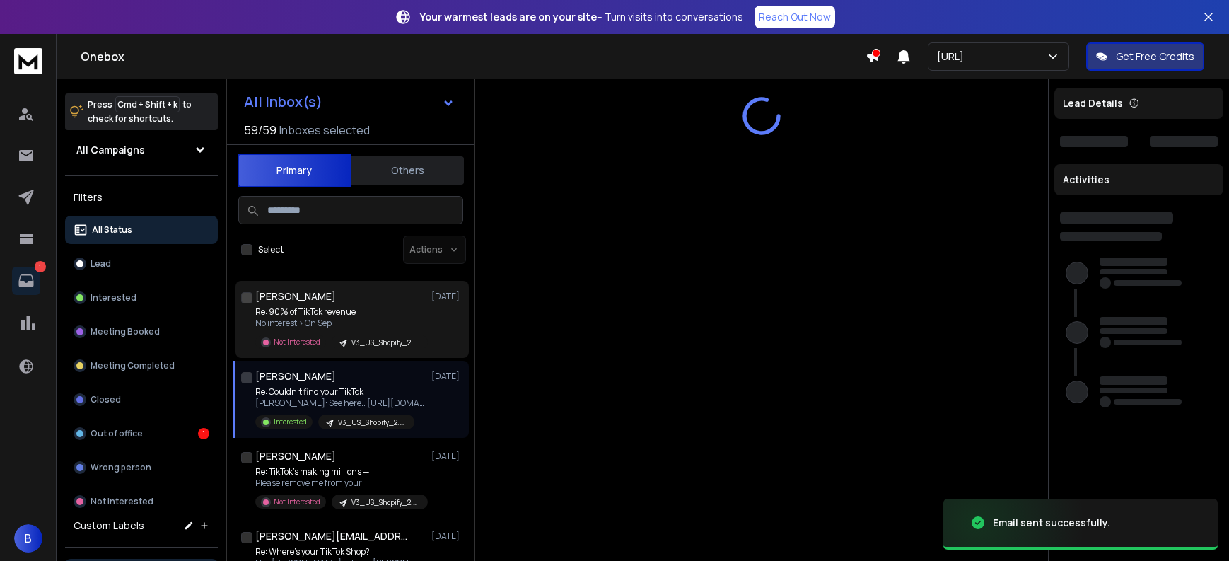 Image resolution: width=1229 pixels, height=561 pixels. I want to click on button: Out of office1, so click(141, 434).